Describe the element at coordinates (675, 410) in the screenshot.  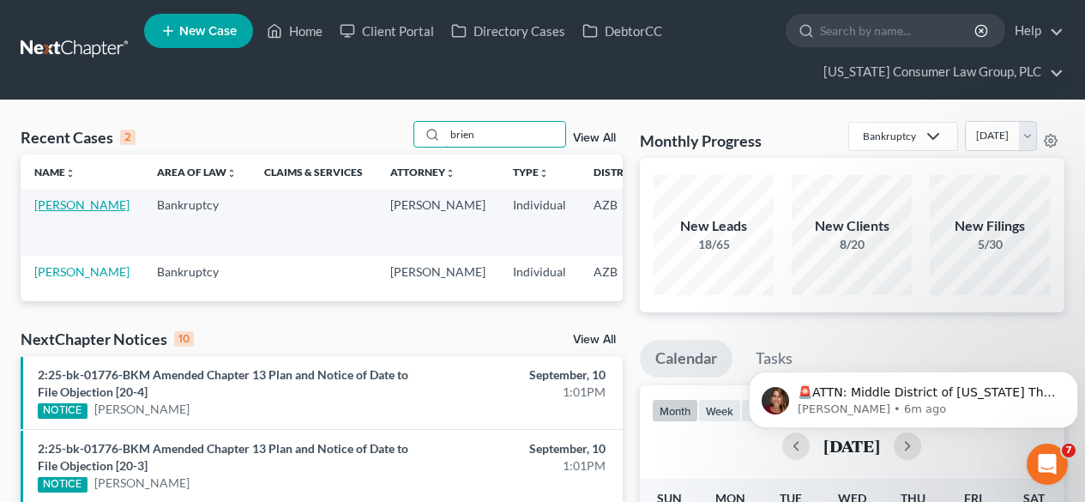
I see `button: month` at that location.